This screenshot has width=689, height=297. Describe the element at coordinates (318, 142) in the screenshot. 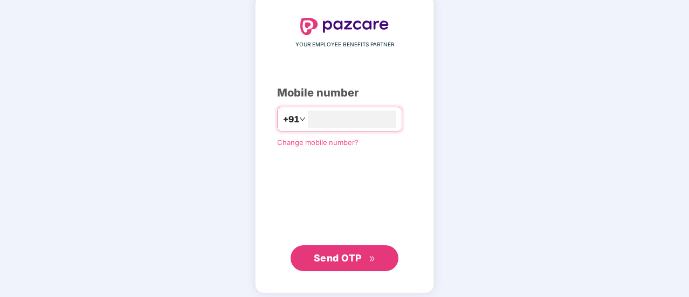

I see `a: Change mobile number?` at that location.